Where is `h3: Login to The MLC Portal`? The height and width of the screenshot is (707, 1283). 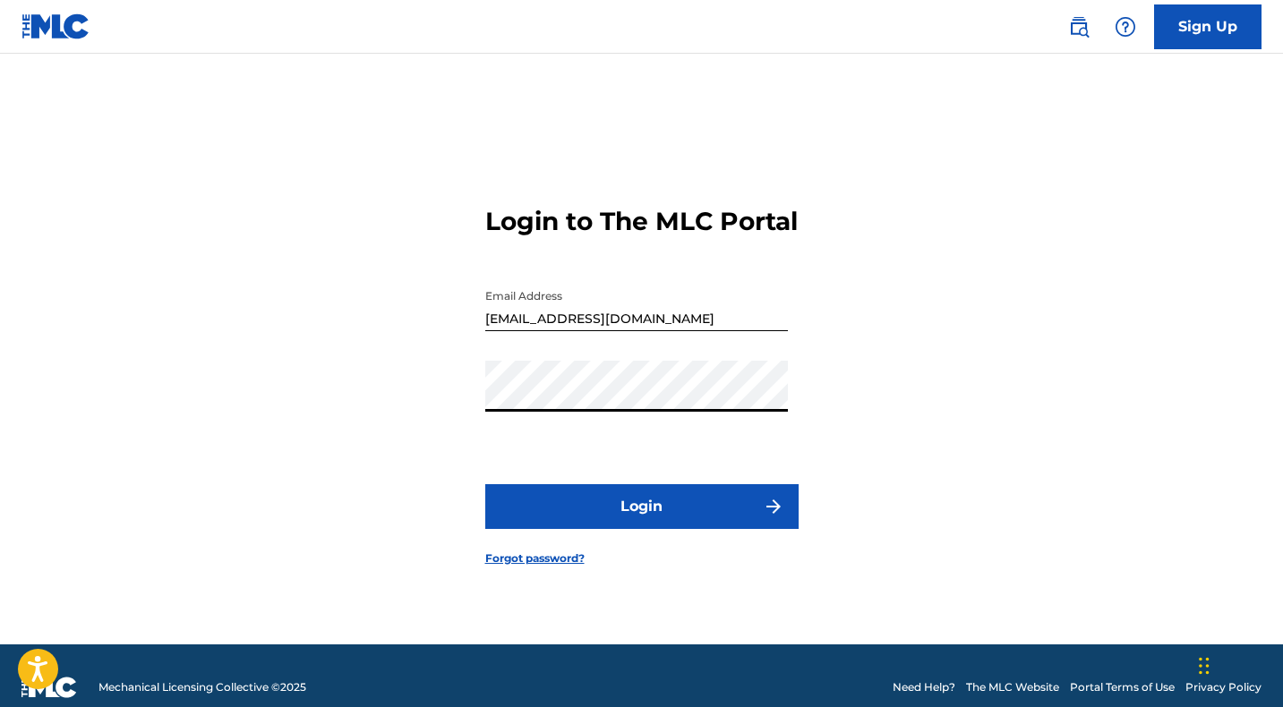
h3: Login to The MLC Portal is located at coordinates (641, 221).